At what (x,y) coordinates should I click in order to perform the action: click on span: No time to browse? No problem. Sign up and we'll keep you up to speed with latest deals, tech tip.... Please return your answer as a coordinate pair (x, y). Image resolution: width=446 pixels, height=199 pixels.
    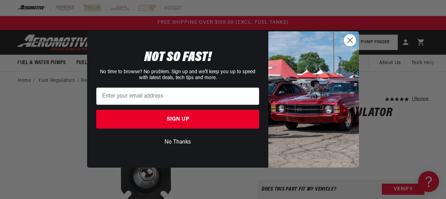
    Looking at the image, I should click on (178, 75).